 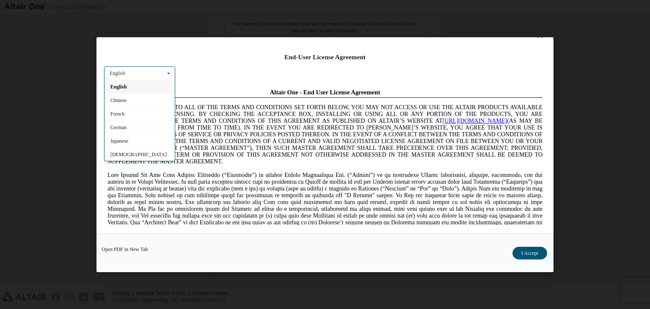 I want to click on span: Japanese, so click(x=119, y=141).